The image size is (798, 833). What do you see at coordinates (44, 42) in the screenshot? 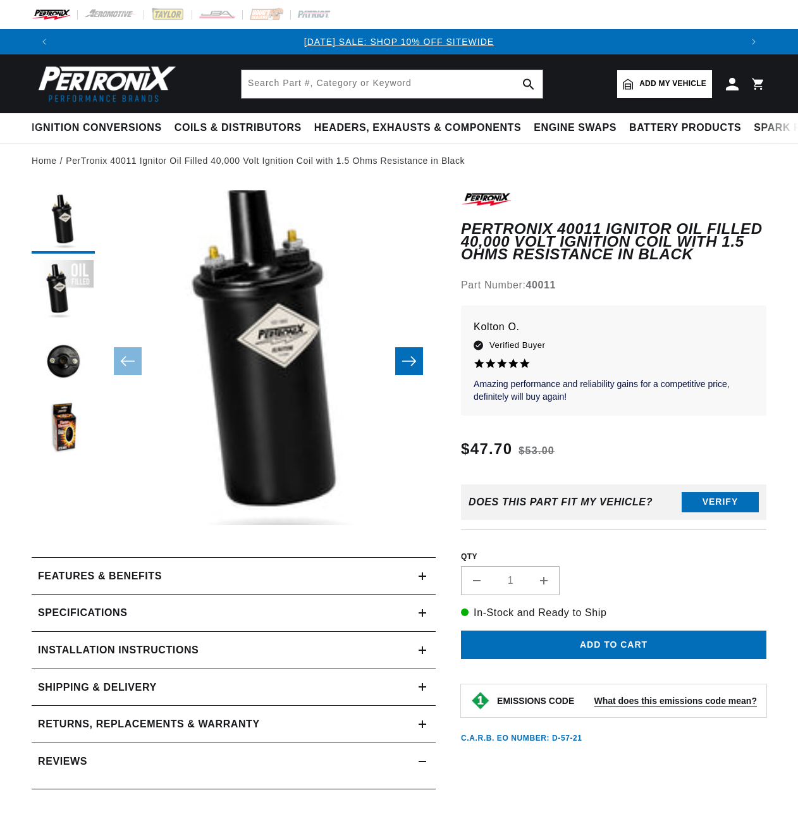
I see `button: Translation missing: en.sections.announcements.previous_announcement` at bounding box center [44, 42].